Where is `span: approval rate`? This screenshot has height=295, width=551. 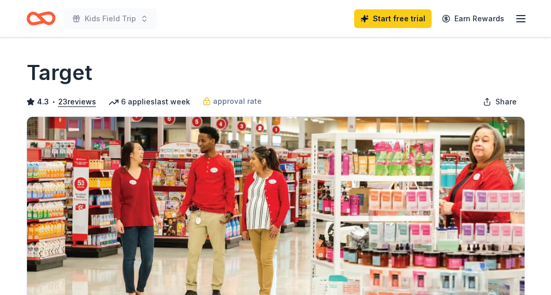 span: approval rate is located at coordinates (237, 101).